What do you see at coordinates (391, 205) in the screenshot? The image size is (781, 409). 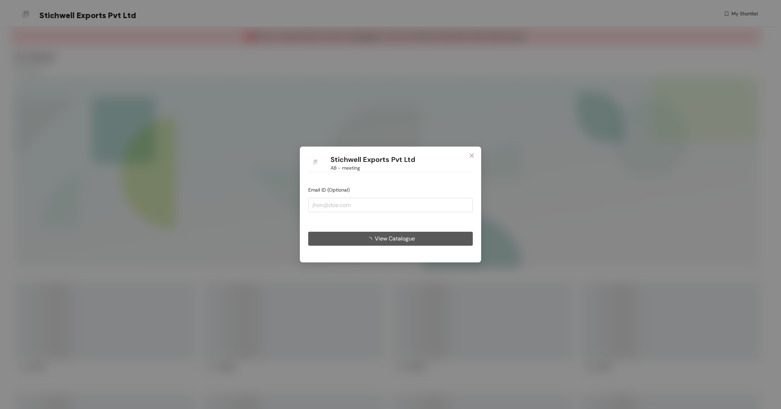 I see `input: jhon@doe.com` at bounding box center [391, 205].